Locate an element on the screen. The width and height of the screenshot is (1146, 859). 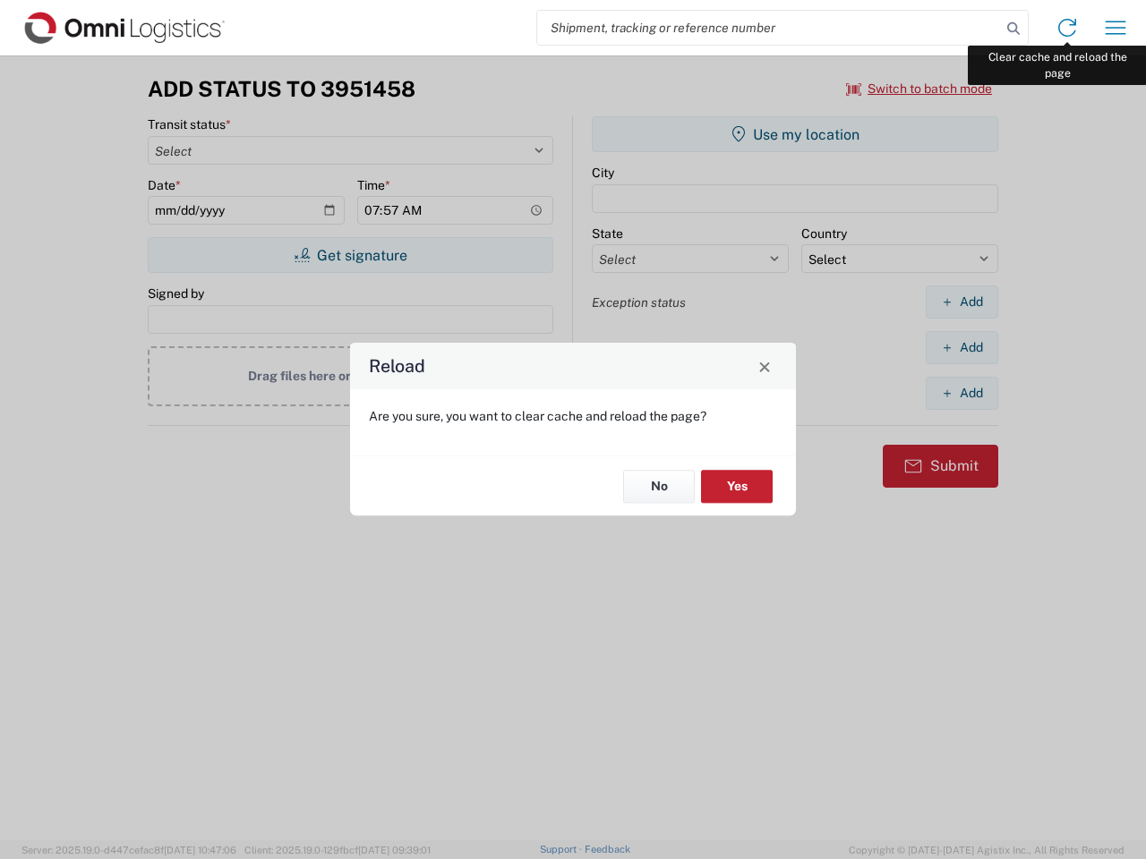
button: No is located at coordinates (659, 486).